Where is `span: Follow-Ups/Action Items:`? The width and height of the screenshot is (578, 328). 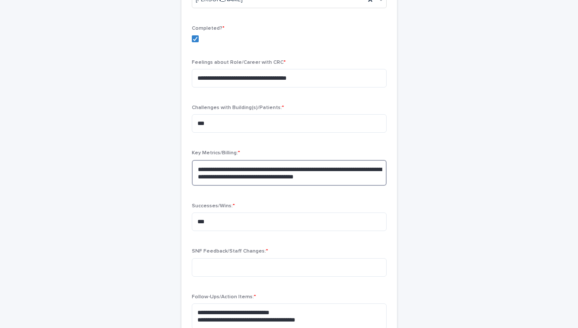
span: Follow-Ups/Action Items: is located at coordinates (224, 297).